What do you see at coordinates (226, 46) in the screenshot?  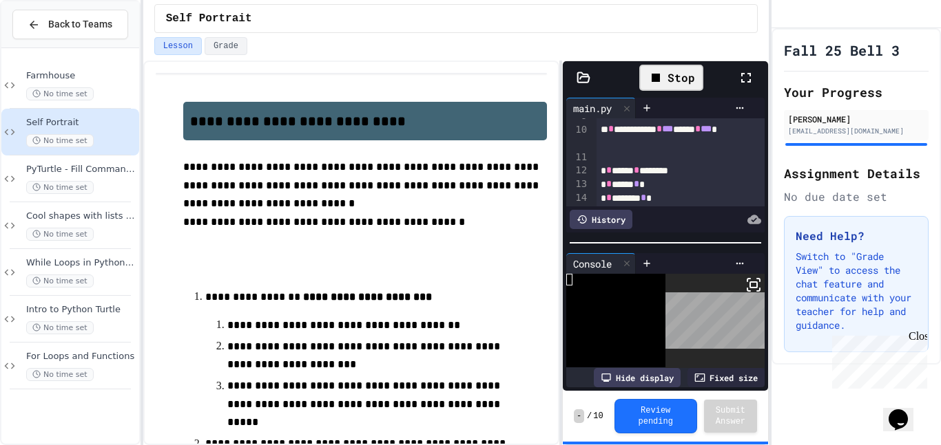 I see `button: Grade` at bounding box center [226, 46].